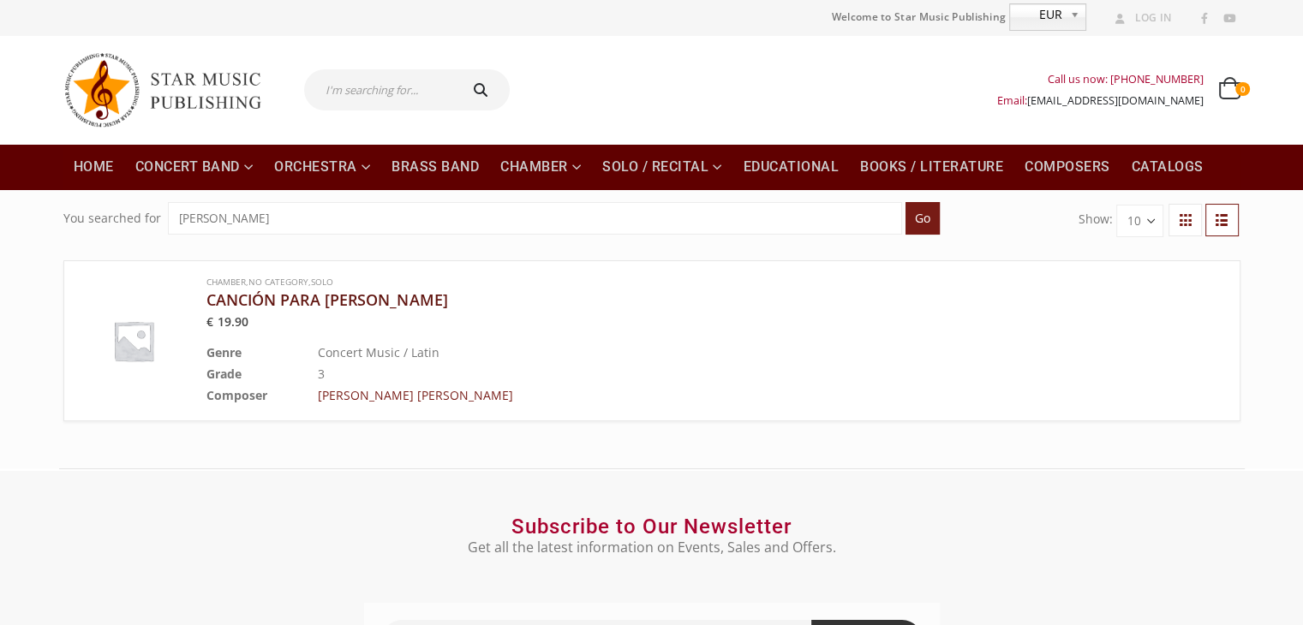 The image size is (1303, 625). I want to click on a: Solo / Recital, so click(662, 167).